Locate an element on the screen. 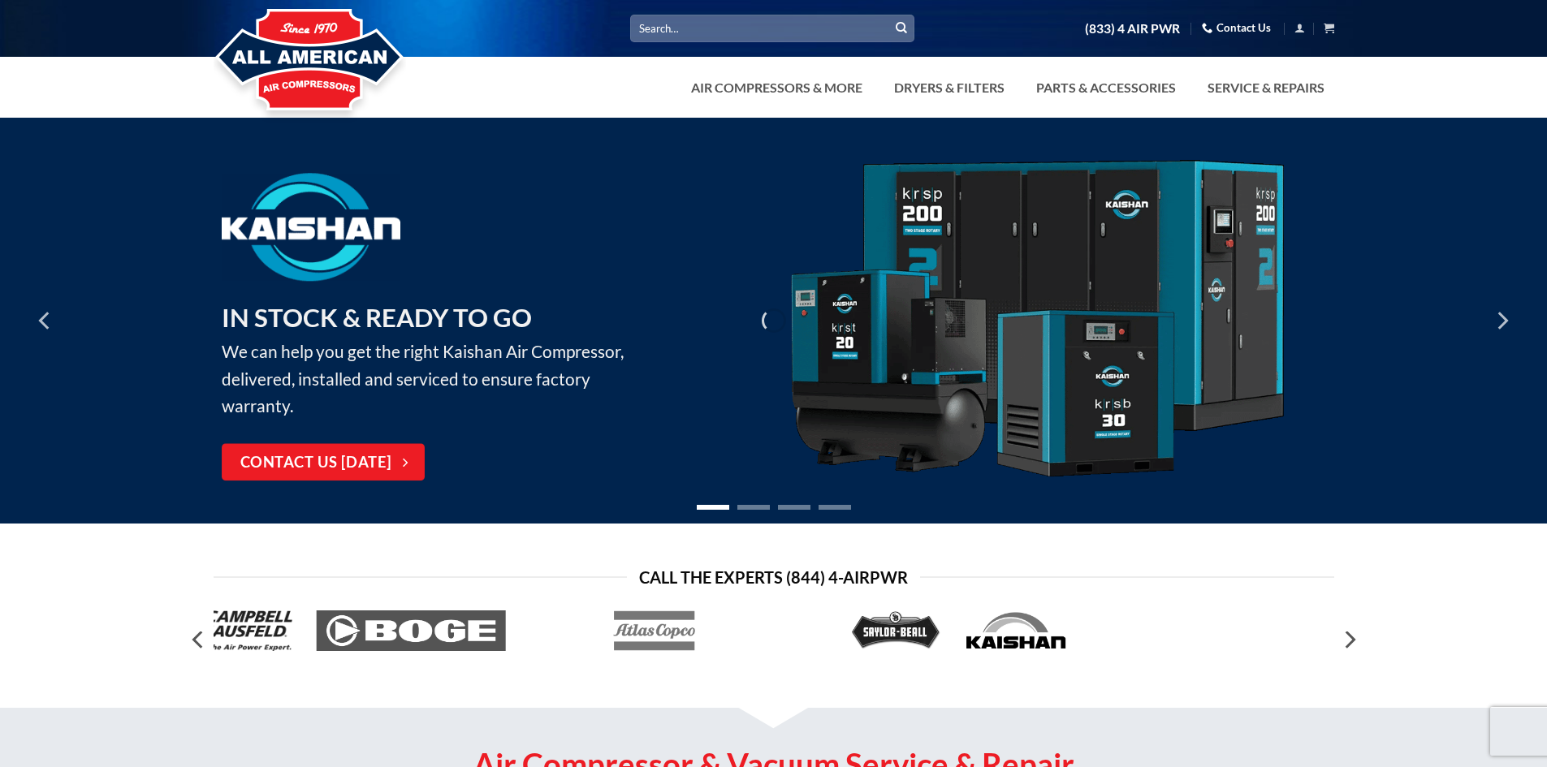 The image size is (1547, 767). a: Air Compressors & More is located at coordinates (776, 88).